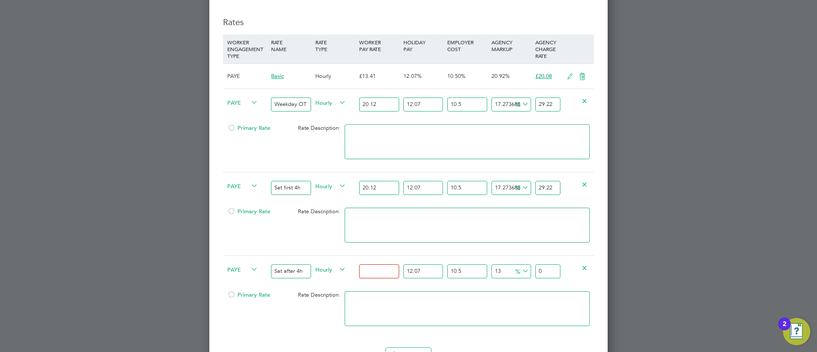 Image resolution: width=817 pixels, height=352 pixels. Describe the element at coordinates (408, 18) in the screenshot. I see `h3: Rates` at that location.